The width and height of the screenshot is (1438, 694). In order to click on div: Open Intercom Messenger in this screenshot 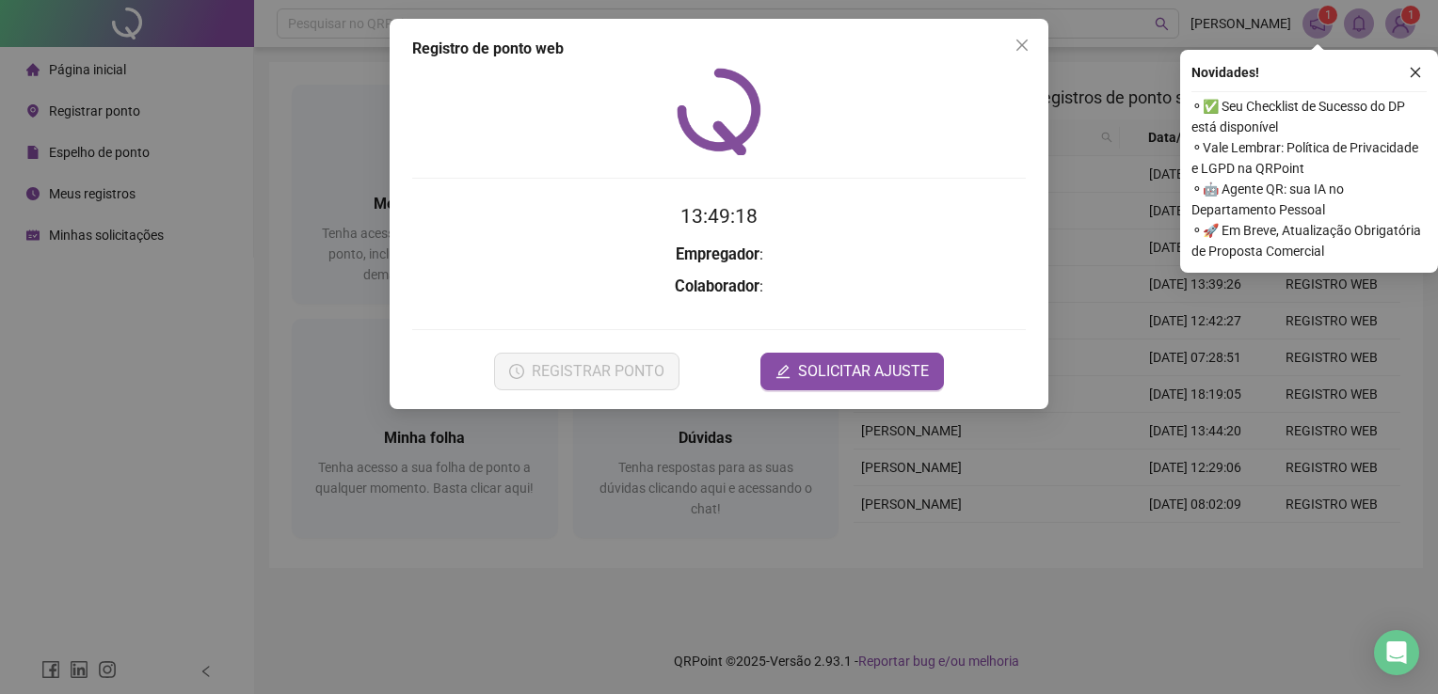, I will do `click(1396, 653)`.